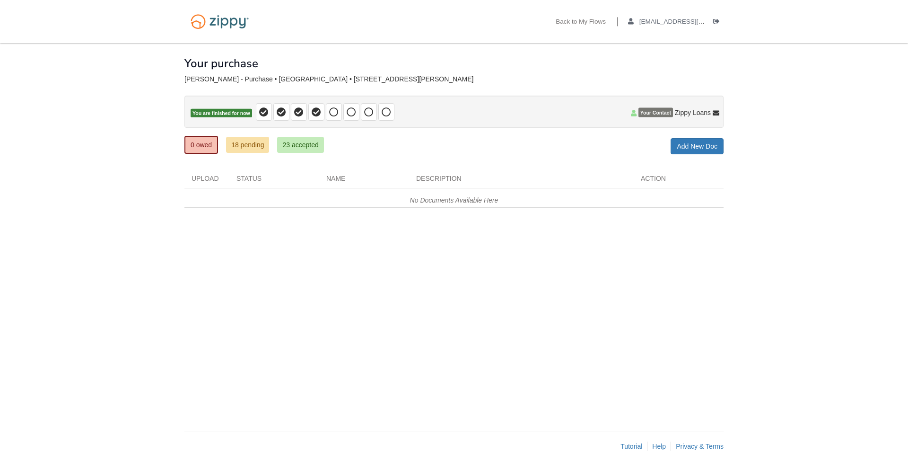  Describe the element at coordinates (221, 113) in the screenshot. I see `span: You are finished for now` at that location.